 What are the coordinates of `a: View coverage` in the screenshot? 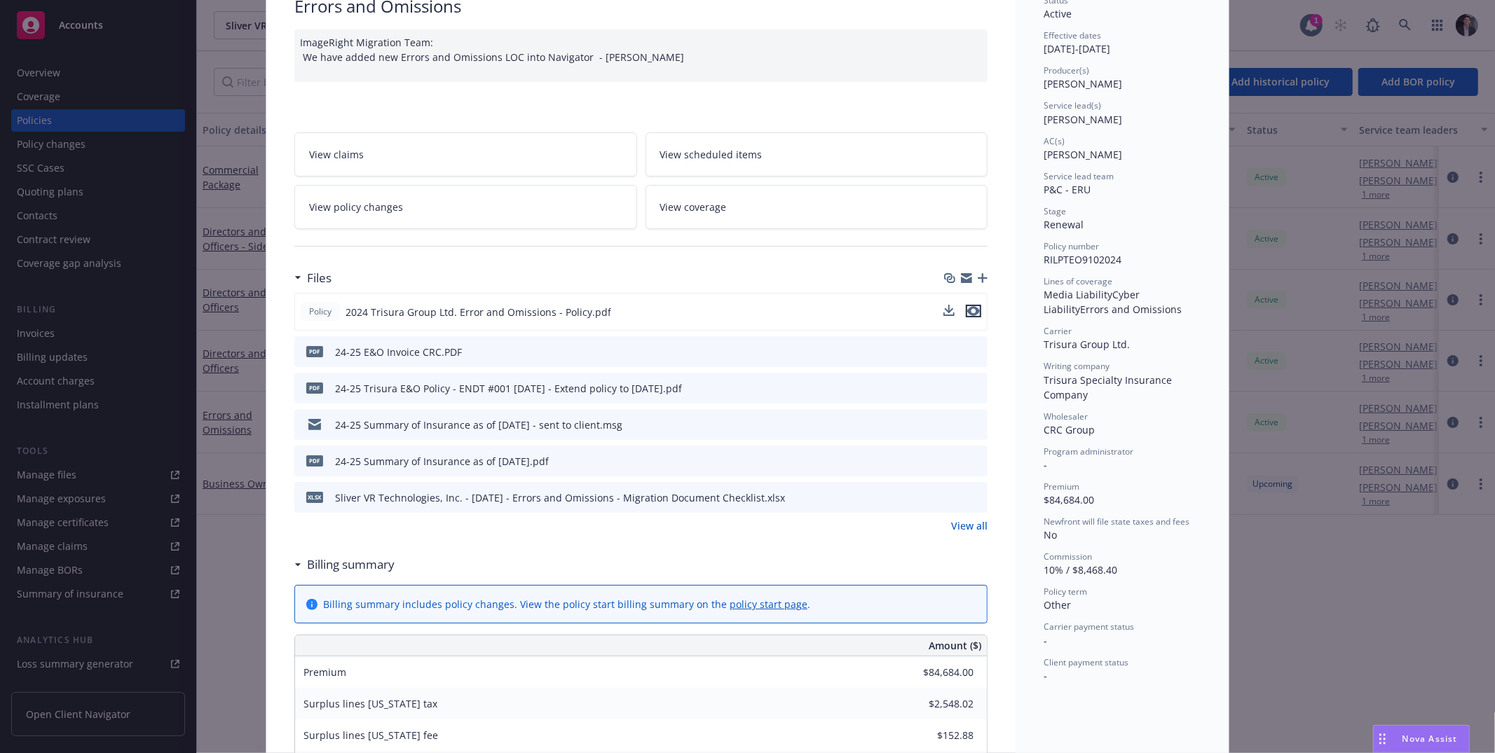 It's located at (816, 207).